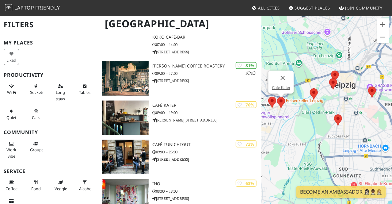 This screenshot has width=392, height=204. What do you see at coordinates (9, 8) in the screenshot?
I see `img: LaptopFriendly` at bounding box center [9, 8].